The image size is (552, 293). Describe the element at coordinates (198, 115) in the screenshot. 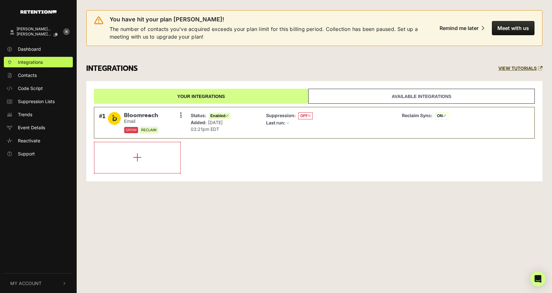

I see `strong: Status:` at that location.